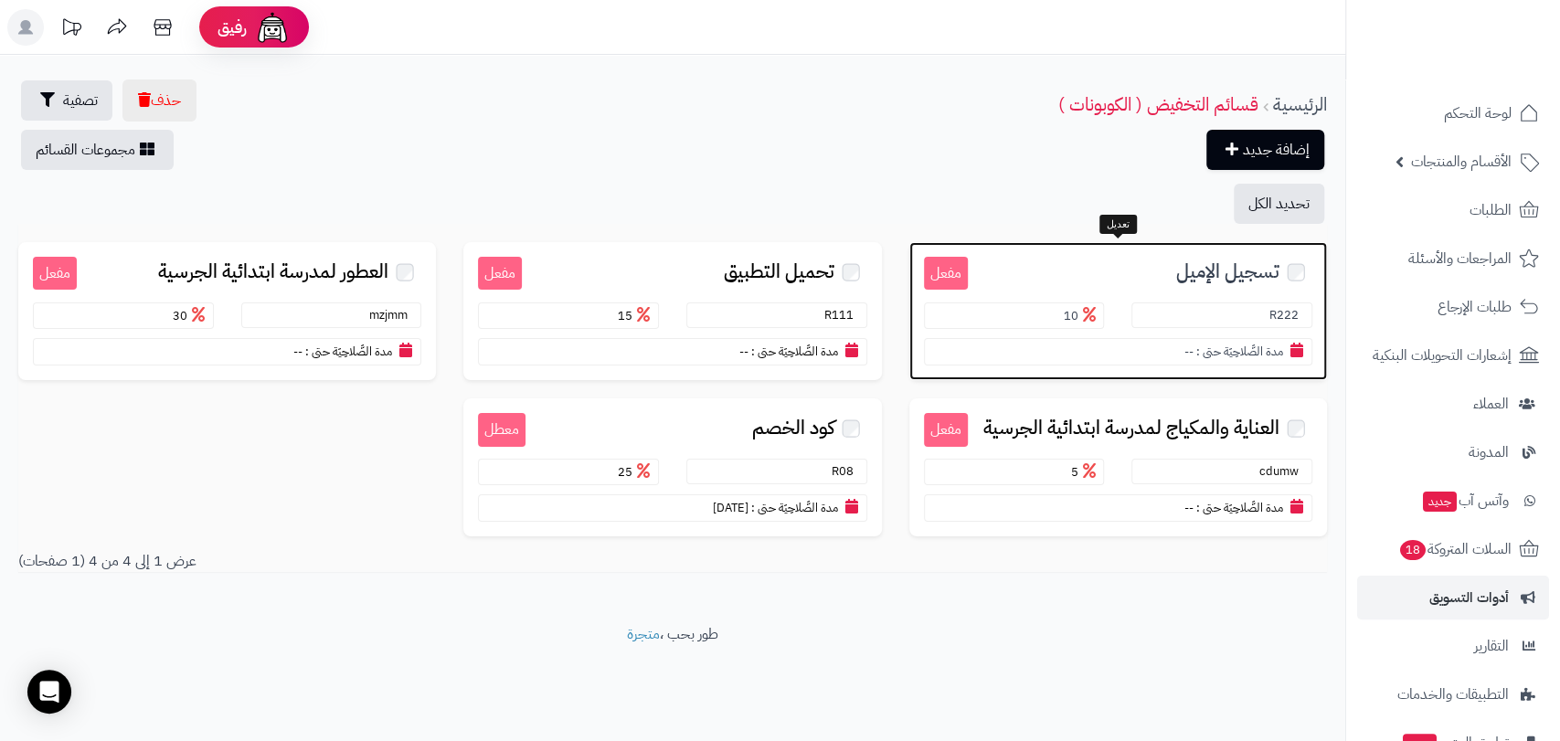 The image size is (1560, 741). What do you see at coordinates (1439, 502) in the screenshot?
I see `span: جديد` at bounding box center [1439, 502].